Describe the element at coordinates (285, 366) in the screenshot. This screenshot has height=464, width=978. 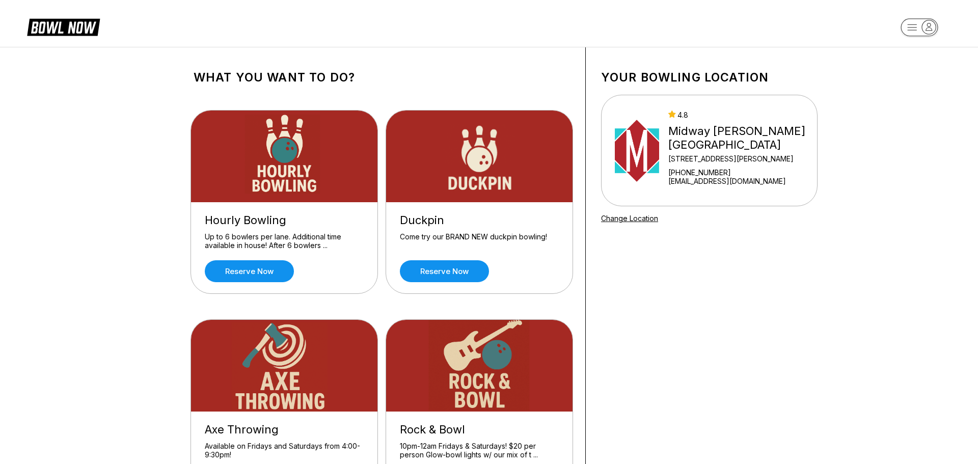
I see `img: Axe Throwing` at that location.